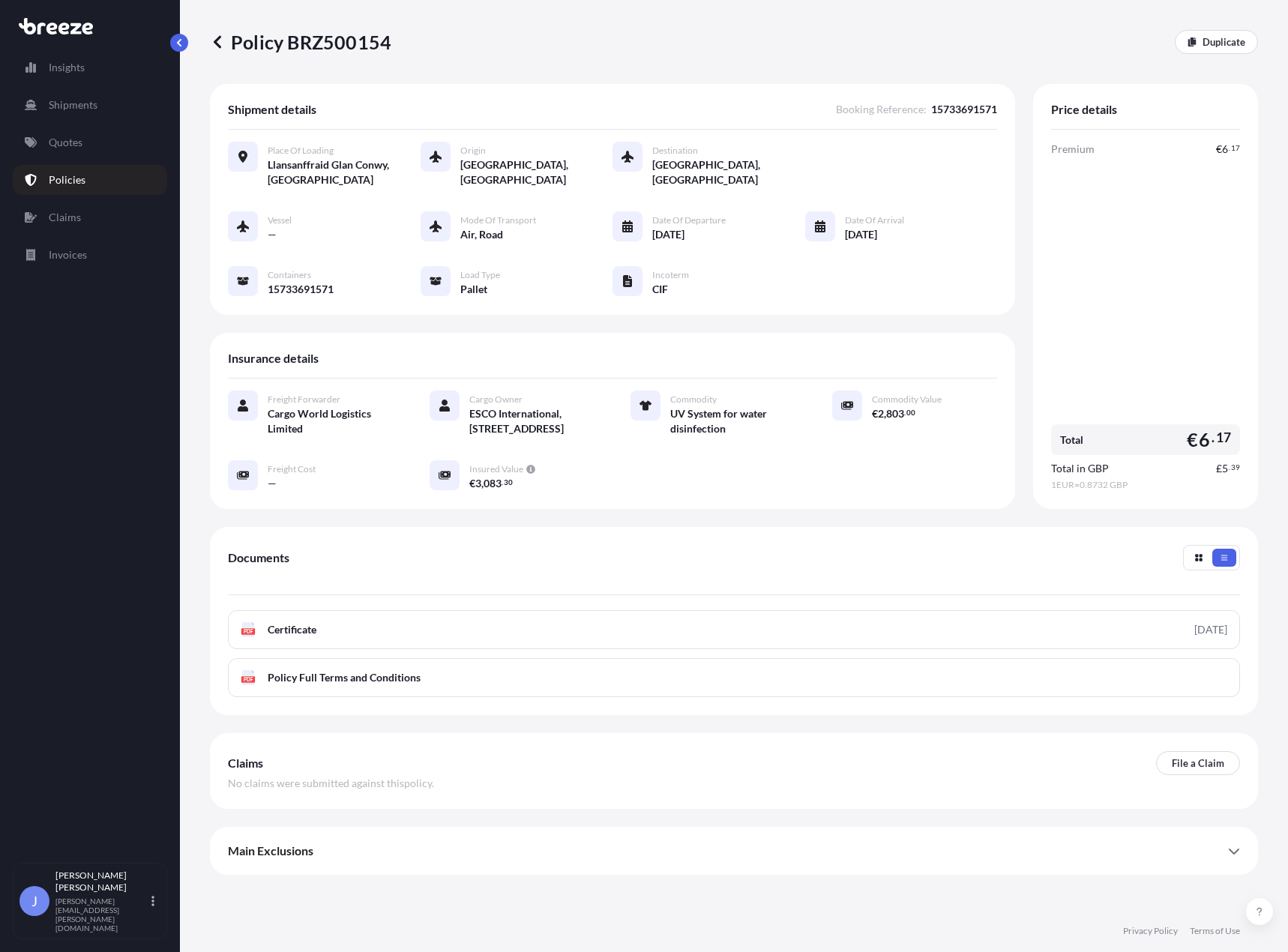 This screenshot has height=952, width=1288. What do you see at coordinates (1071, 440) in the screenshot?
I see `span: Total` at bounding box center [1071, 440].